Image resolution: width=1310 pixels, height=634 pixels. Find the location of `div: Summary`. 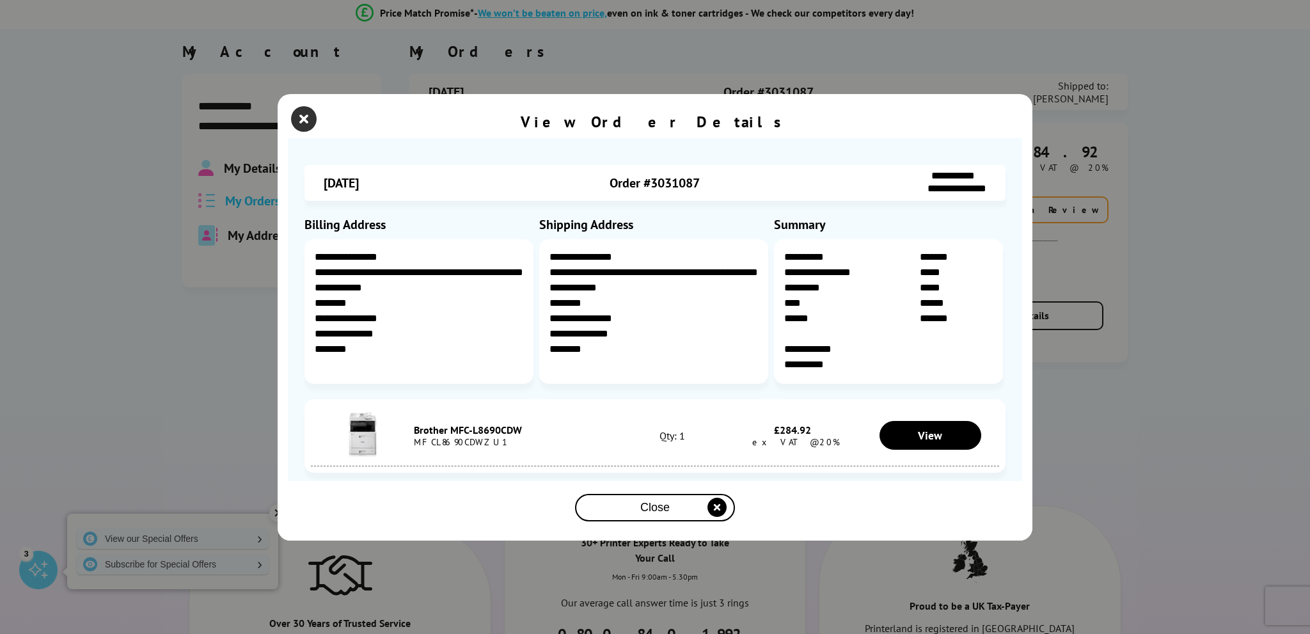

div: Summary is located at coordinates (889, 224).